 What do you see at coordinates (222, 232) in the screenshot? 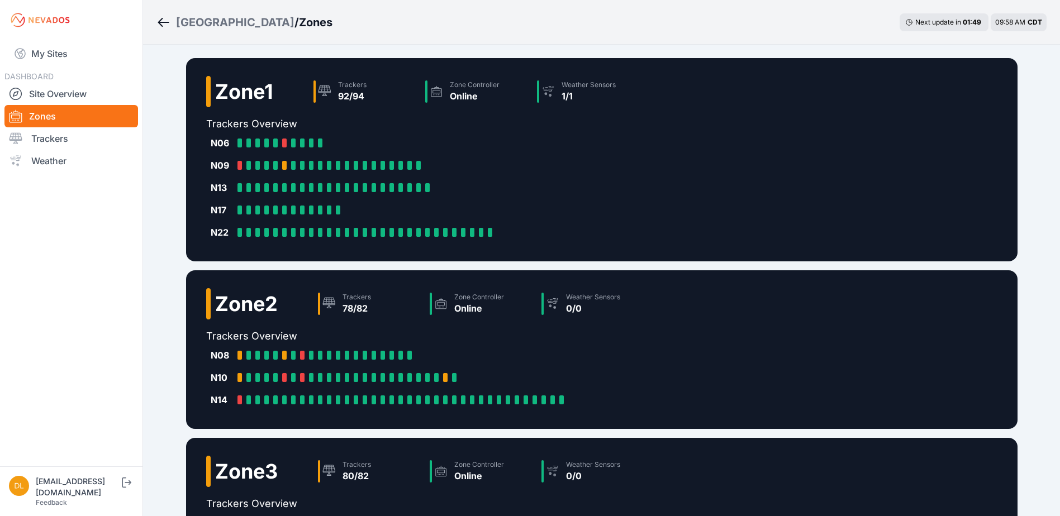
I see `div: N22` at bounding box center [222, 232].